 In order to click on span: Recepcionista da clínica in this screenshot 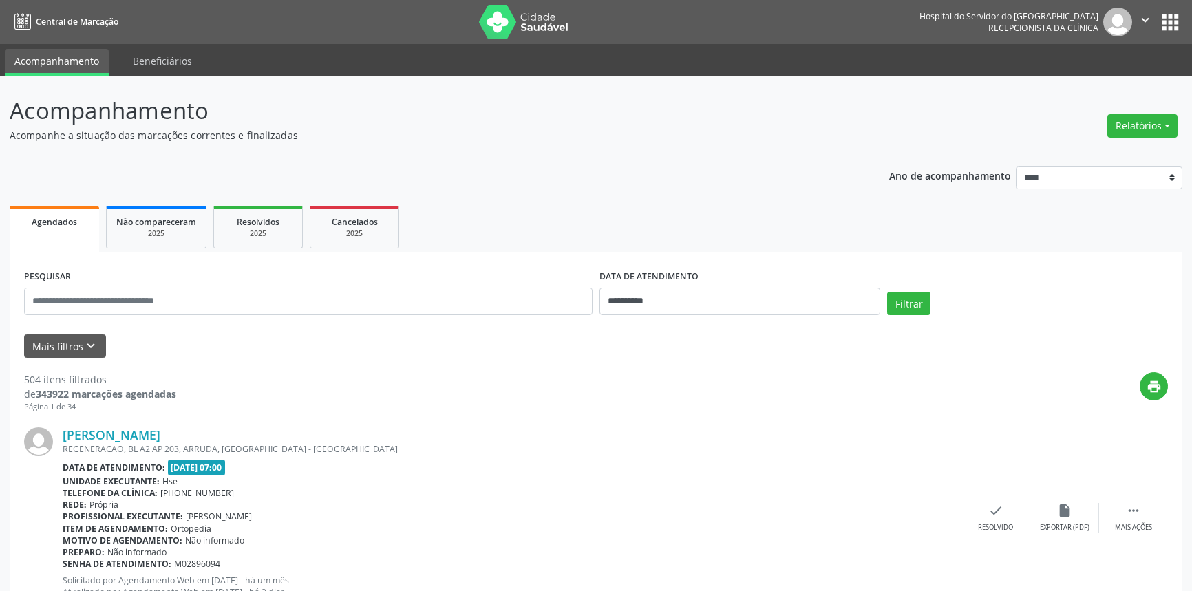, I will do `click(1044, 28)`.